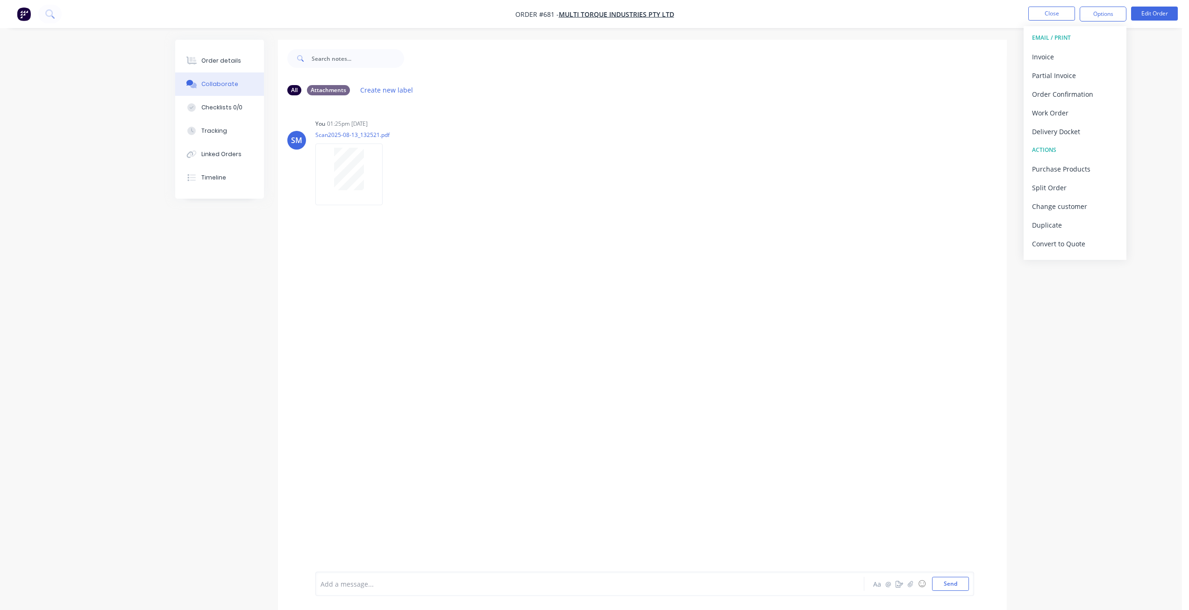 The height and width of the screenshot is (610, 1189). What do you see at coordinates (1075, 225) in the screenshot?
I see `button: Duplicate` at bounding box center [1075, 225].